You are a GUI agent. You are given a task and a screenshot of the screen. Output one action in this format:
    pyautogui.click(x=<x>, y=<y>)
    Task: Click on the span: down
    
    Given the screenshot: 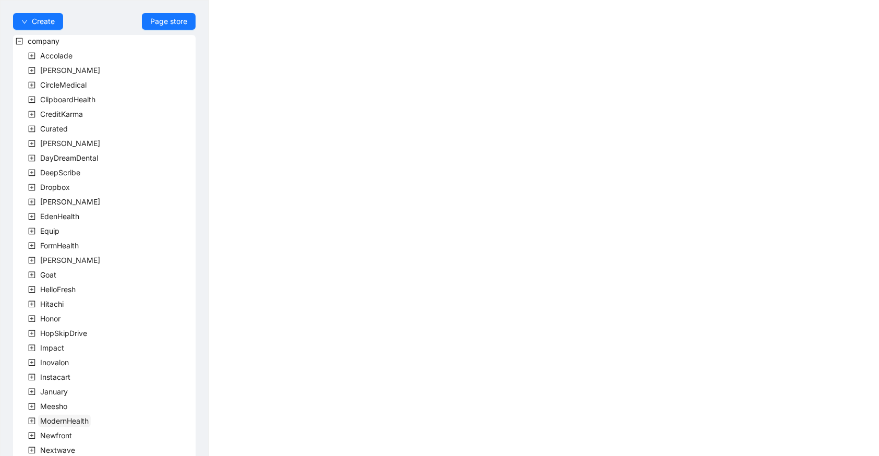 What is the action you would take?
    pyautogui.click(x=25, y=22)
    